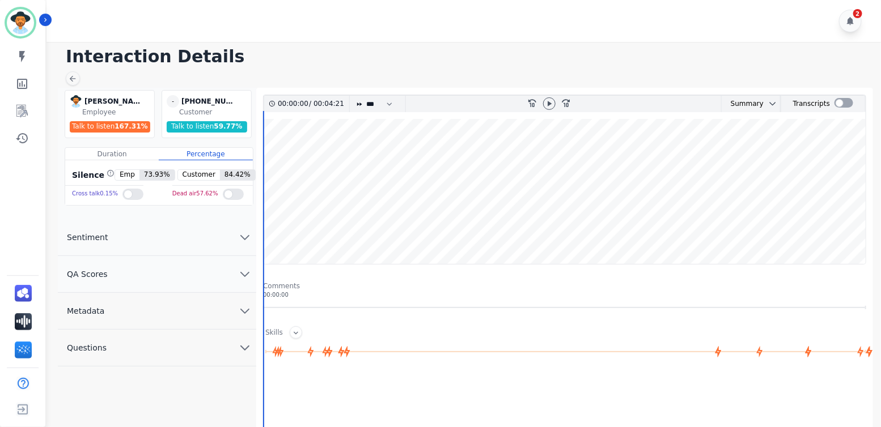  What do you see at coordinates (157, 175) in the screenshot?
I see `span: 73.93 %` at bounding box center [157, 175].